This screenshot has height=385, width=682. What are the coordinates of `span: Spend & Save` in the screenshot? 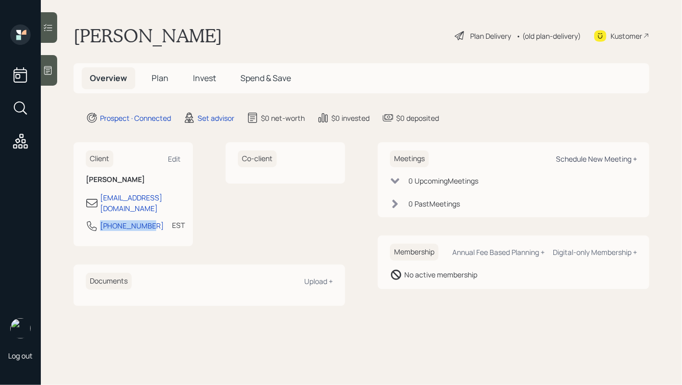 It's located at (265, 78).